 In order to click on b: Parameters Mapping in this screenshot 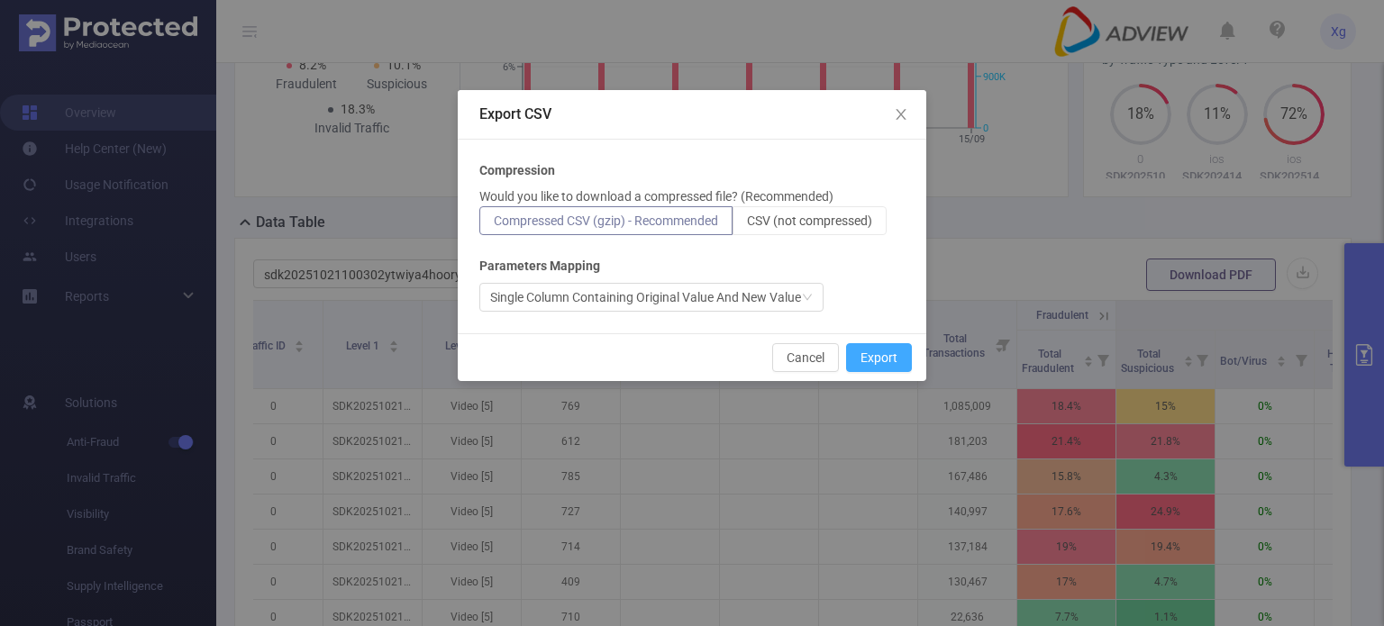, I will do `click(540, 266)`.